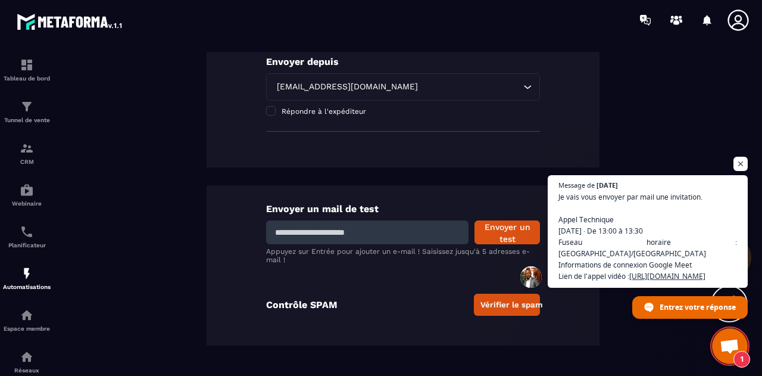 The width and height of the screenshot is (762, 376). I want to click on p: Contrôle SPAM, so click(302, 304).